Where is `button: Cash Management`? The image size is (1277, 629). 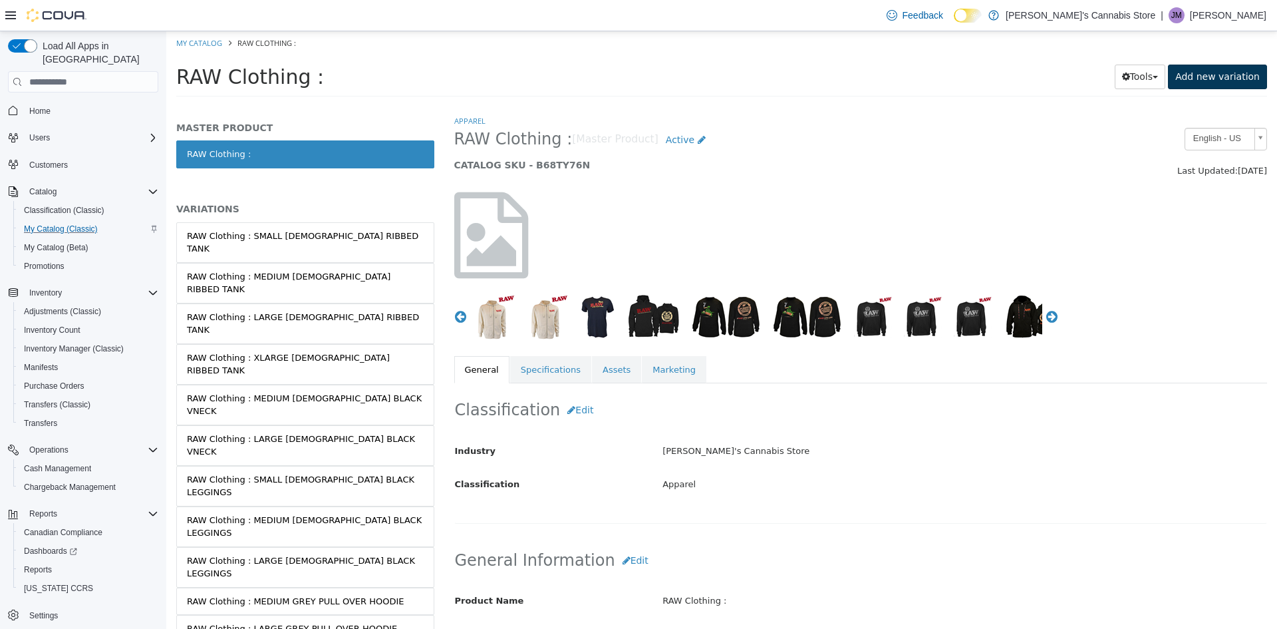
button: Cash Management is located at coordinates (88, 468).